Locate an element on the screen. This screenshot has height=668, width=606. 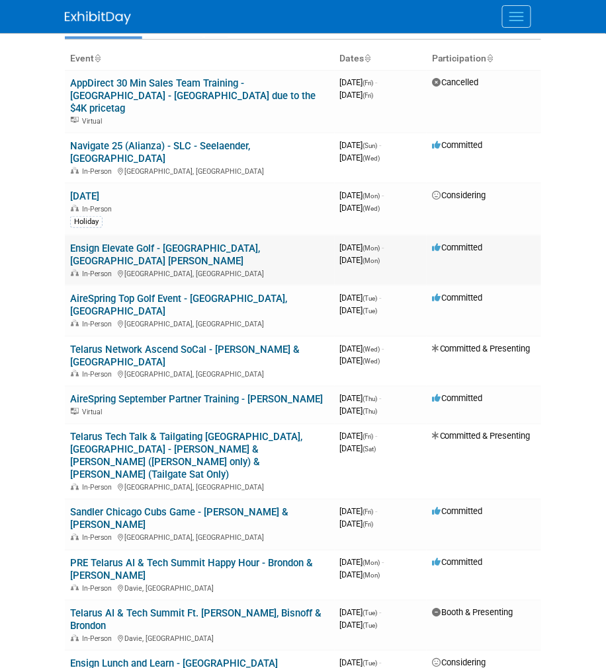
span: (Sun) is located at coordinates (370, 145).